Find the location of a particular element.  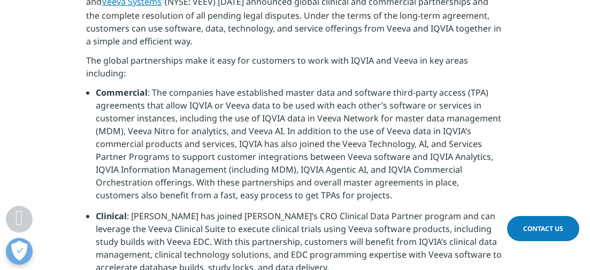

li: : The companies have established master data and software third-party access (TPA) agreements tha... is located at coordinates (300, 148).